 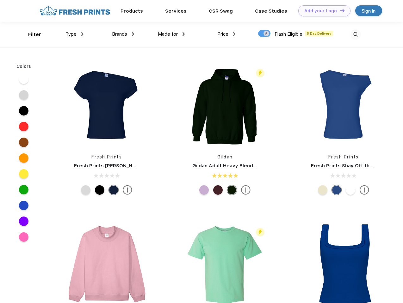 I want to click on img: desktop_search.svg, so click(x=355, y=34).